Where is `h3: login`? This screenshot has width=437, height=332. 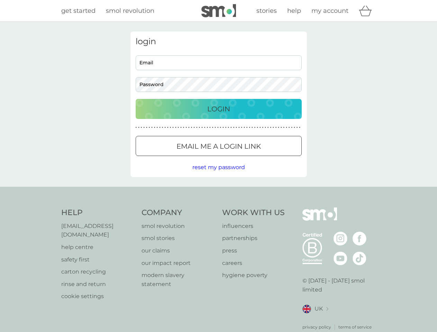
h3: login is located at coordinates (219, 42).